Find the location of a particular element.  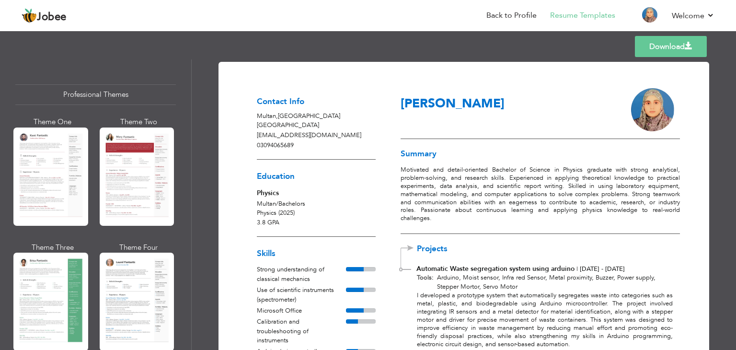

div: Professional Themes is located at coordinates (95, 94).